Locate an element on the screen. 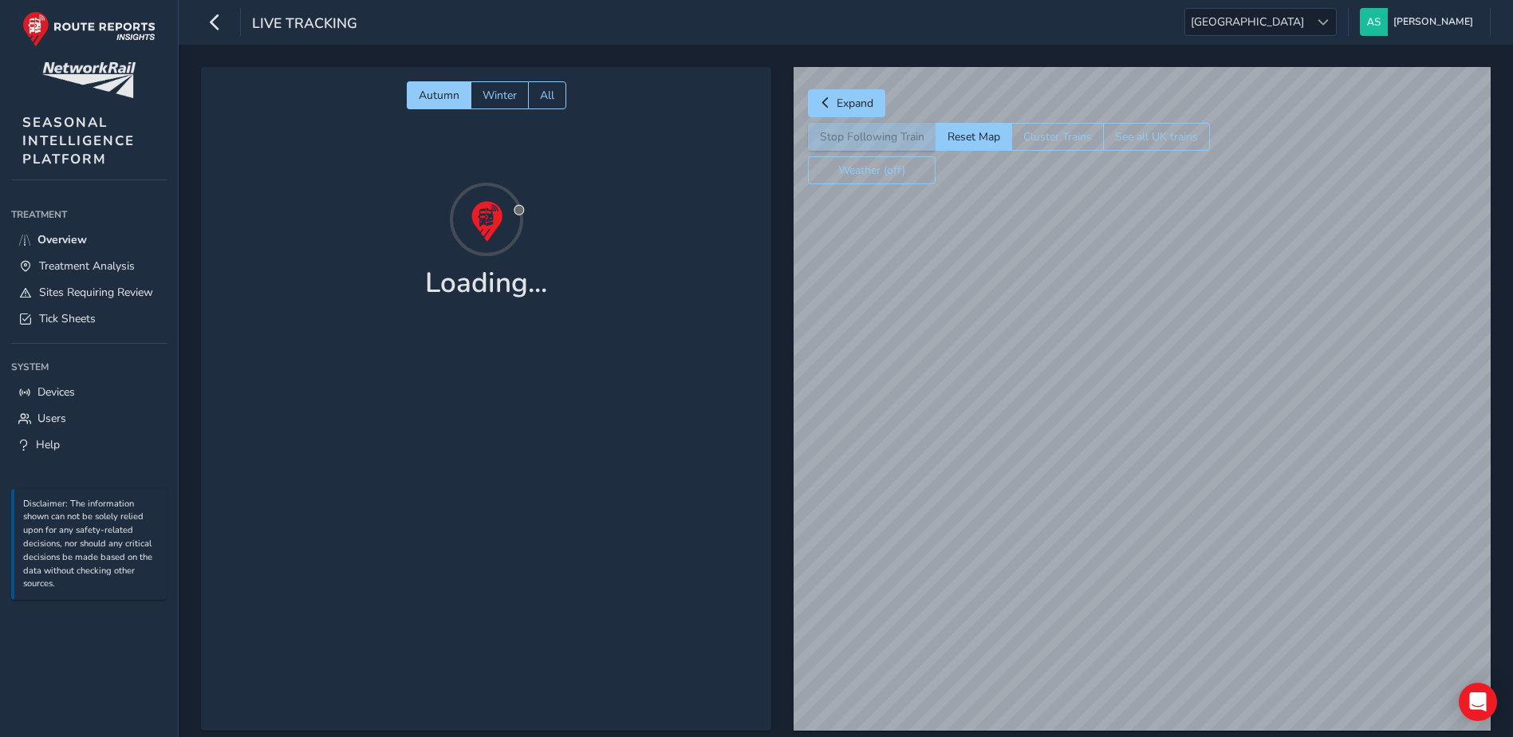 Image resolution: width=1513 pixels, height=737 pixels. a: Sites Requiring Review is located at coordinates (89, 292).